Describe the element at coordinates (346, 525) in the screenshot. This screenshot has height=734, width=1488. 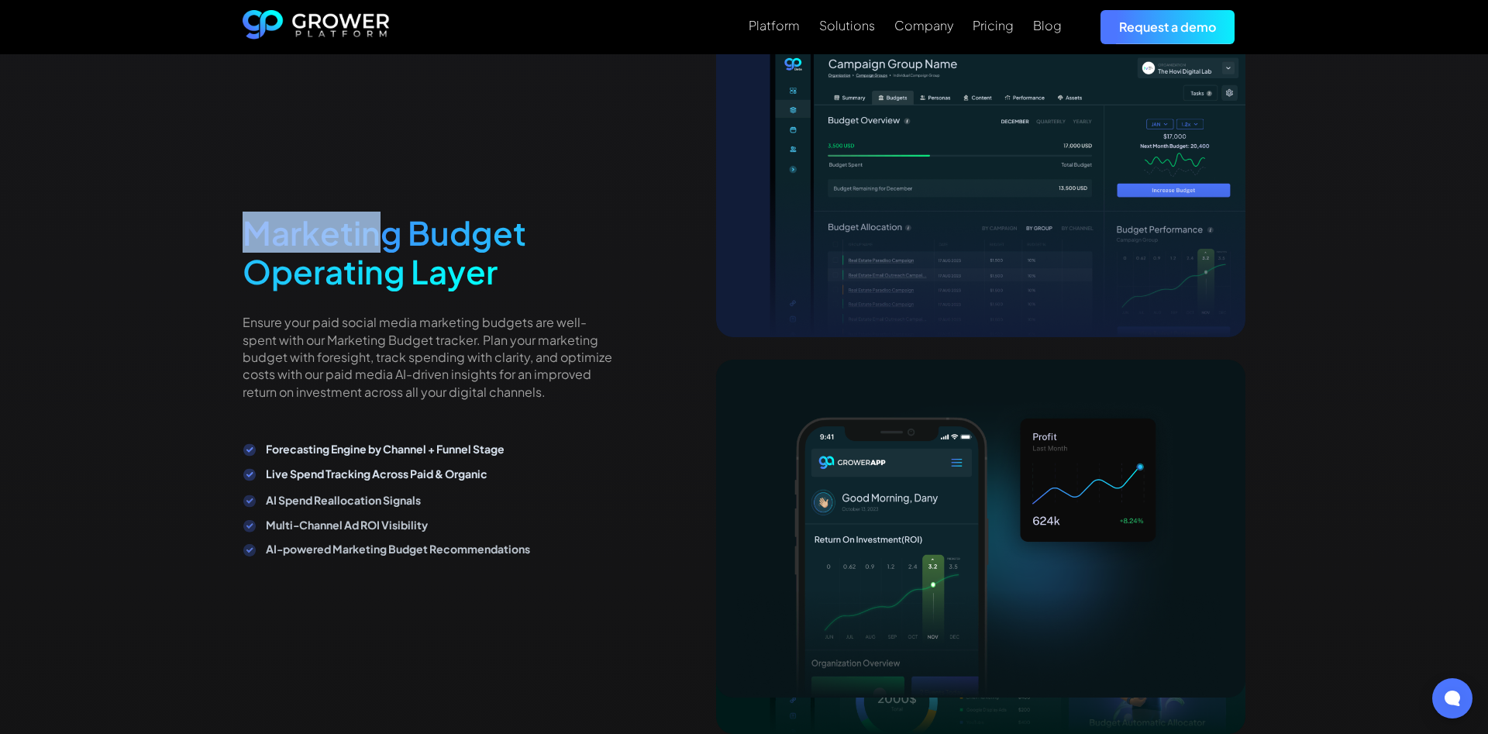
I see `strong: Multi-Channel Ad ROI Visibility` at that location.